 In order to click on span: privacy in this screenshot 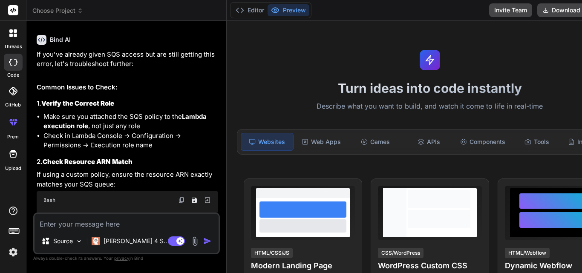, I will do `click(122, 258)`.